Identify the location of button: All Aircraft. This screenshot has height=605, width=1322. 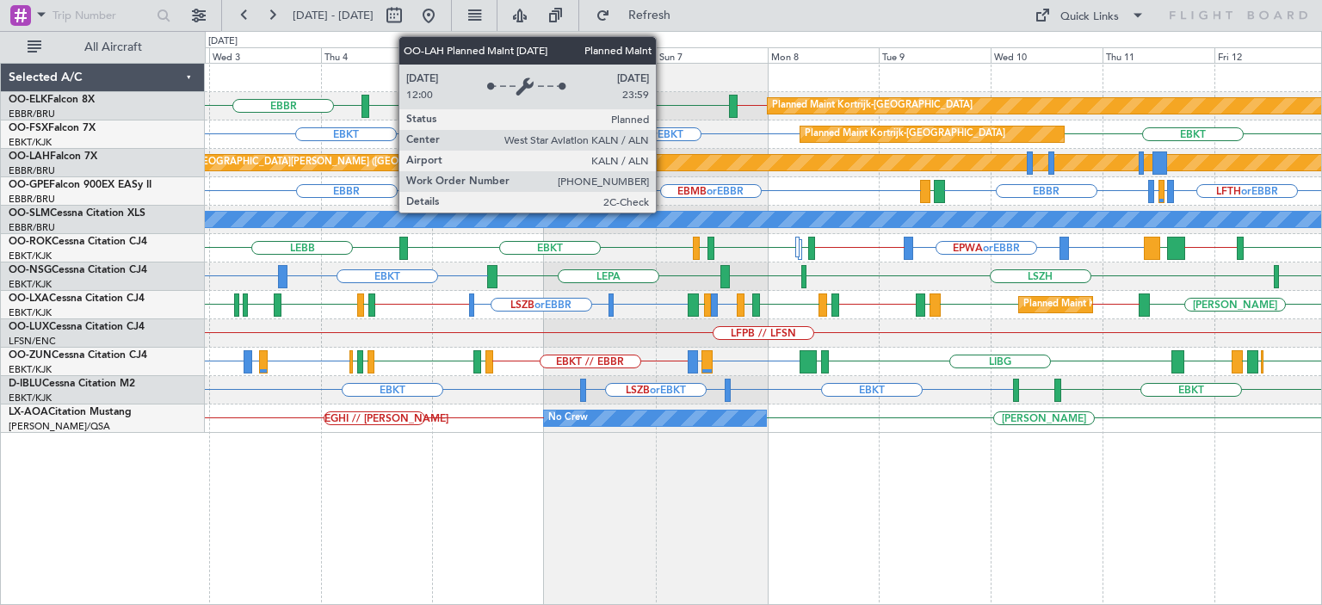
(102, 47).